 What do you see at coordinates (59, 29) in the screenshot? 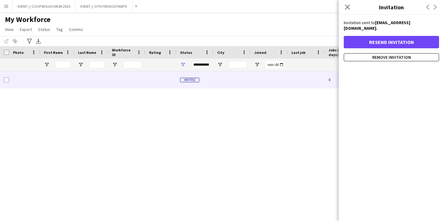
I see `a: Tag` at bounding box center [59, 29].